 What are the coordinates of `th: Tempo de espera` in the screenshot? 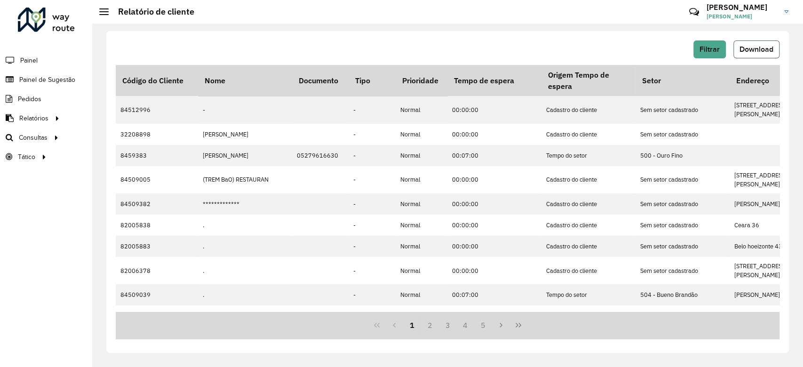 It's located at (494, 80).